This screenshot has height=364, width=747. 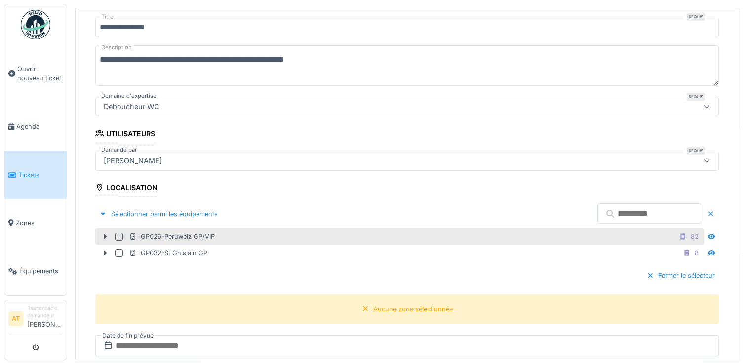 What do you see at coordinates (36, 271) in the screenshot?
I see `a: Équipements` at bounding box center [36, 271].